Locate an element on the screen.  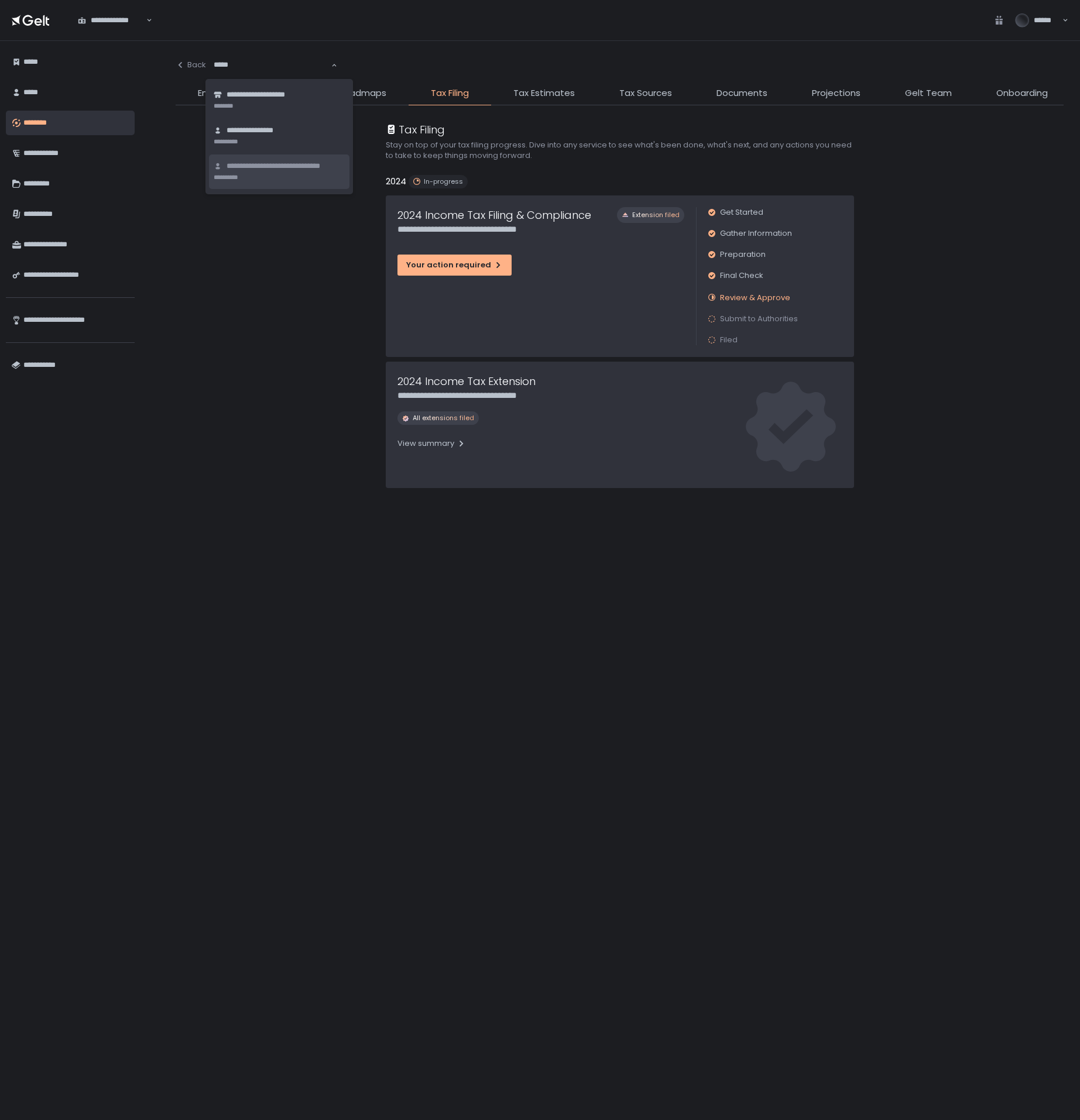
button: Back is located at coordinates (191, 65).